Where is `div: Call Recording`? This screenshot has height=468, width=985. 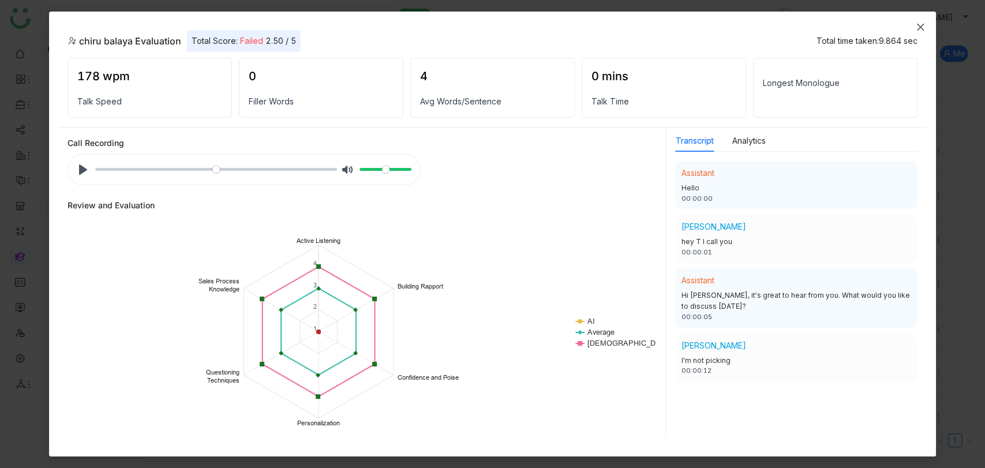
div: Call Recording is located at coordinates (362, 143).